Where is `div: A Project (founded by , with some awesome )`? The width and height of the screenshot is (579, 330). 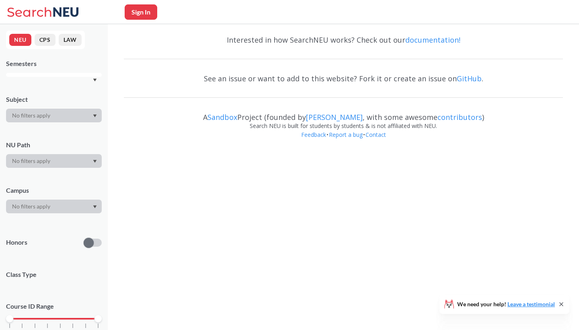
div: A Project (founded by , with some awesome ) is located at coordinates (343, 113).